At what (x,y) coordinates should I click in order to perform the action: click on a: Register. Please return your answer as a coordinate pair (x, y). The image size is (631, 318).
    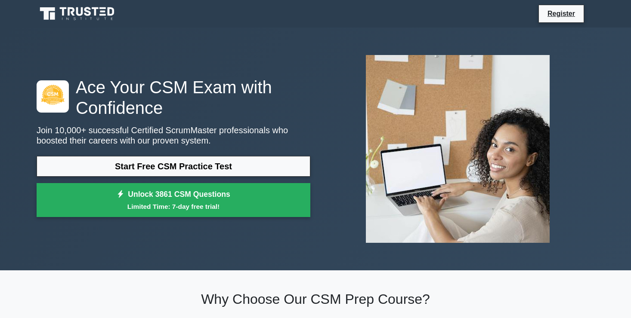
    Looking at the image, I should click on (561, 13).